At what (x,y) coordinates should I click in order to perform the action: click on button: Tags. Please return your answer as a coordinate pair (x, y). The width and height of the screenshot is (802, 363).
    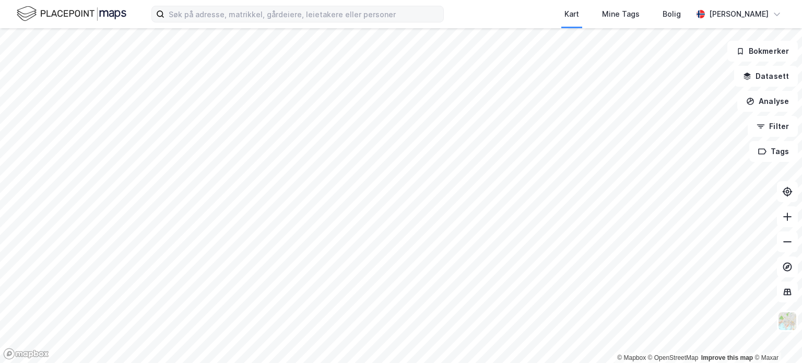
    Looking at the image, I should click on (773, 151).